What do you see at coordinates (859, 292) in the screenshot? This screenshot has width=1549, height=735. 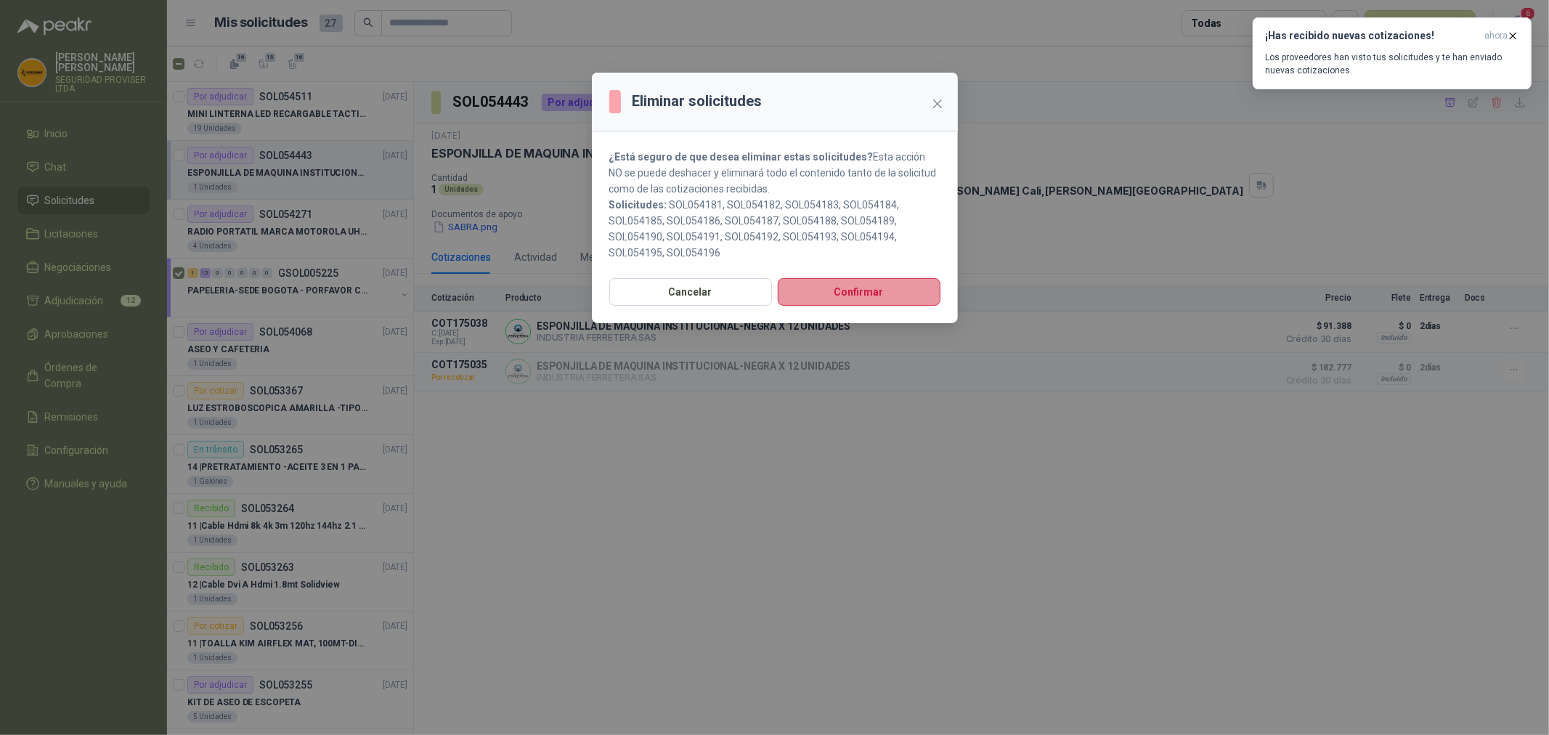 I see `button: Confirmar` at bounding box center [859, 292].